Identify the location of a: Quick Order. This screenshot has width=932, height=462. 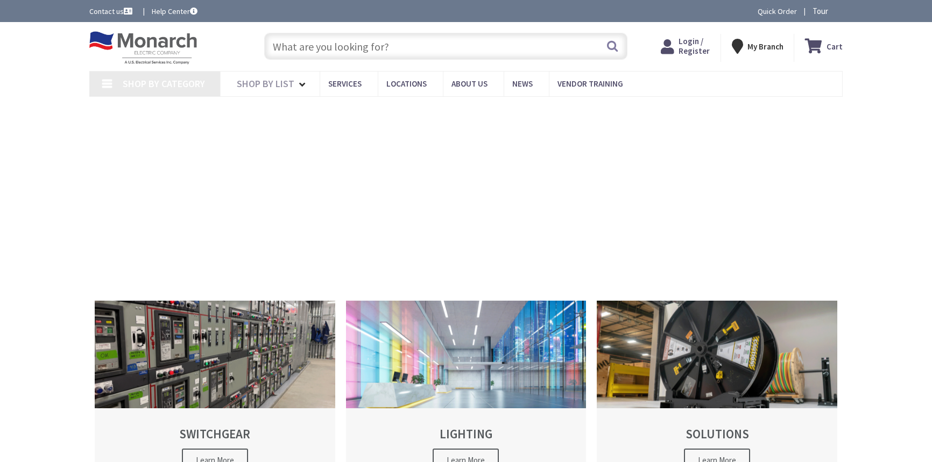
(777, 11).